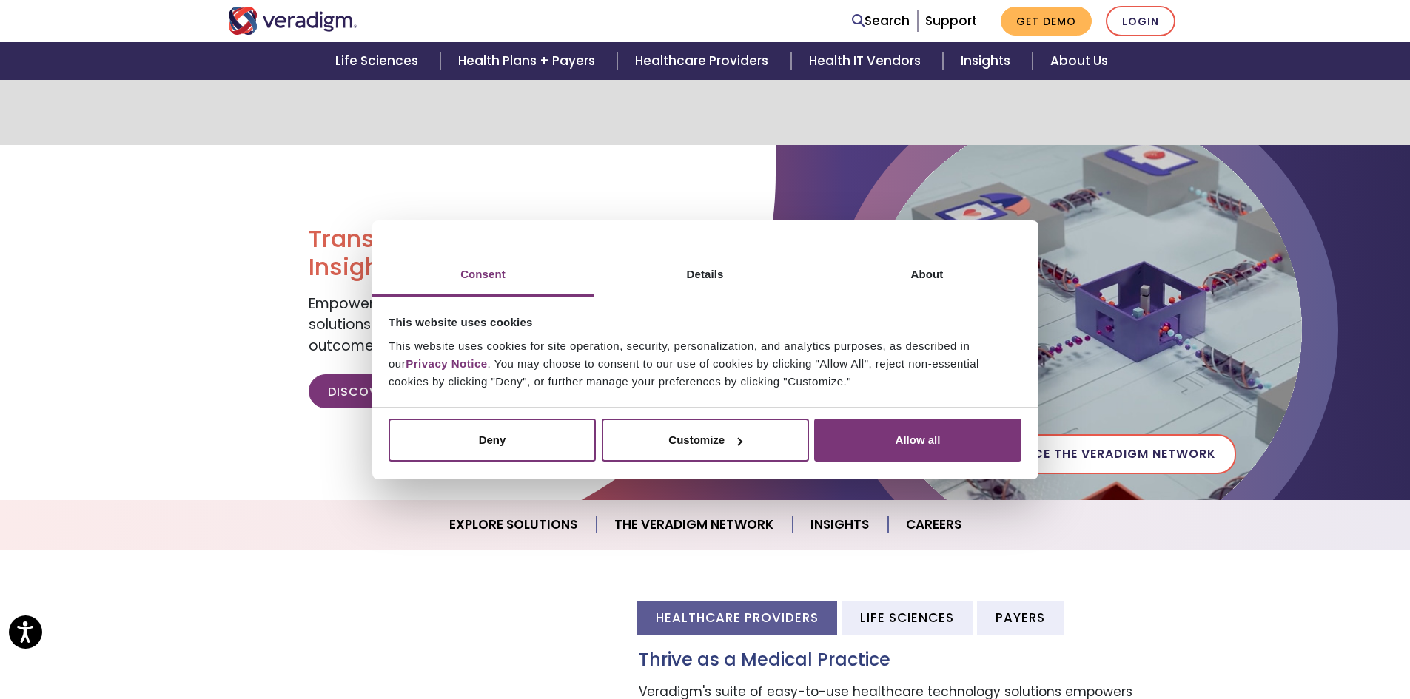 The width and height of the screenshot is (1410, 699). I want to click on button: Customize, so click(705, 440).